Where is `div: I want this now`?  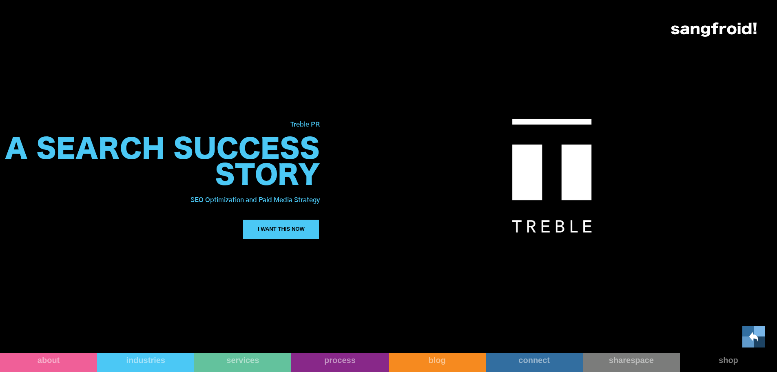 div: I want this now is located at coordinates (281, 229).